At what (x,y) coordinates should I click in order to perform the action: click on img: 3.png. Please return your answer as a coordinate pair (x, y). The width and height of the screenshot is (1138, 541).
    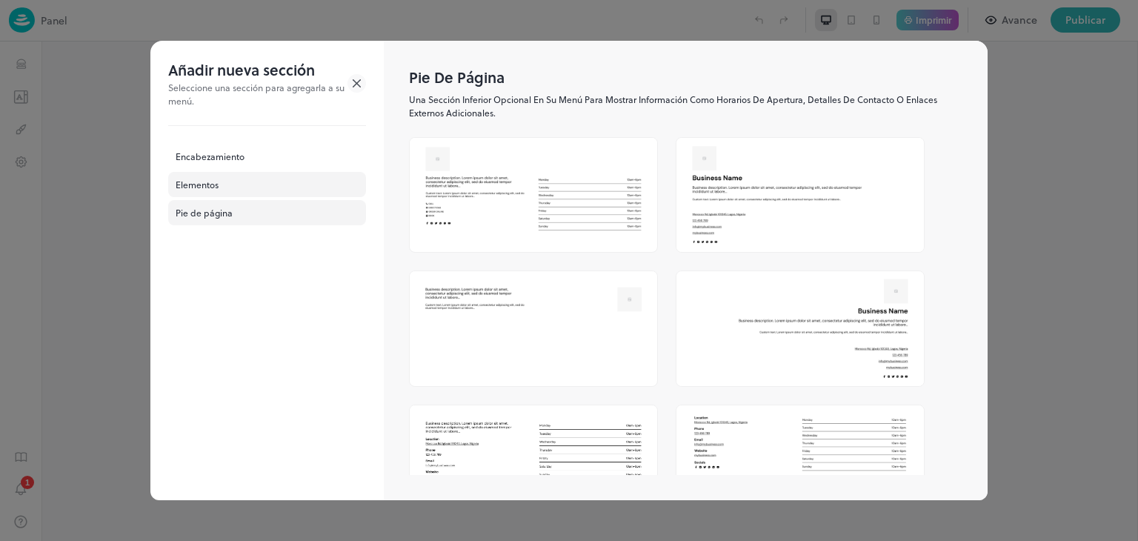
    Looking at the image, I should click on (800, 195).